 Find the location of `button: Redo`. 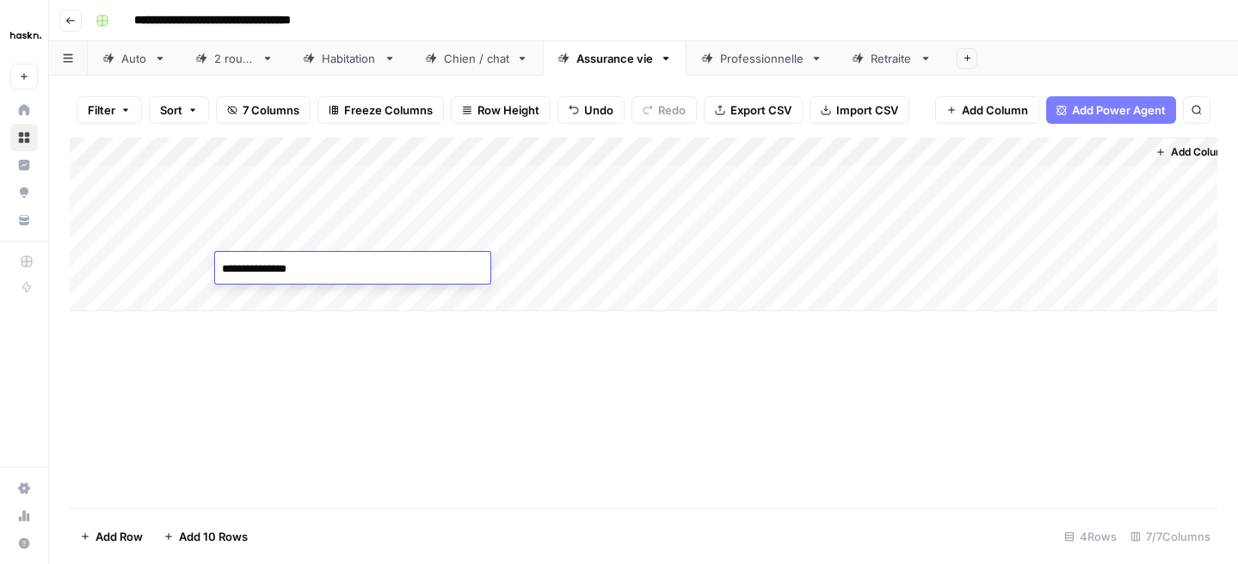

button: Redo is located at coordinates (664, 110).